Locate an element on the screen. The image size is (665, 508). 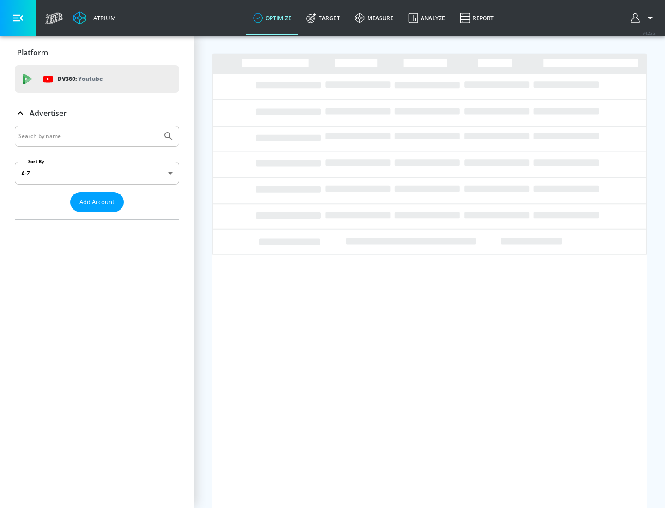
span: v 4.22.2 is located at coordinates (649, 33).